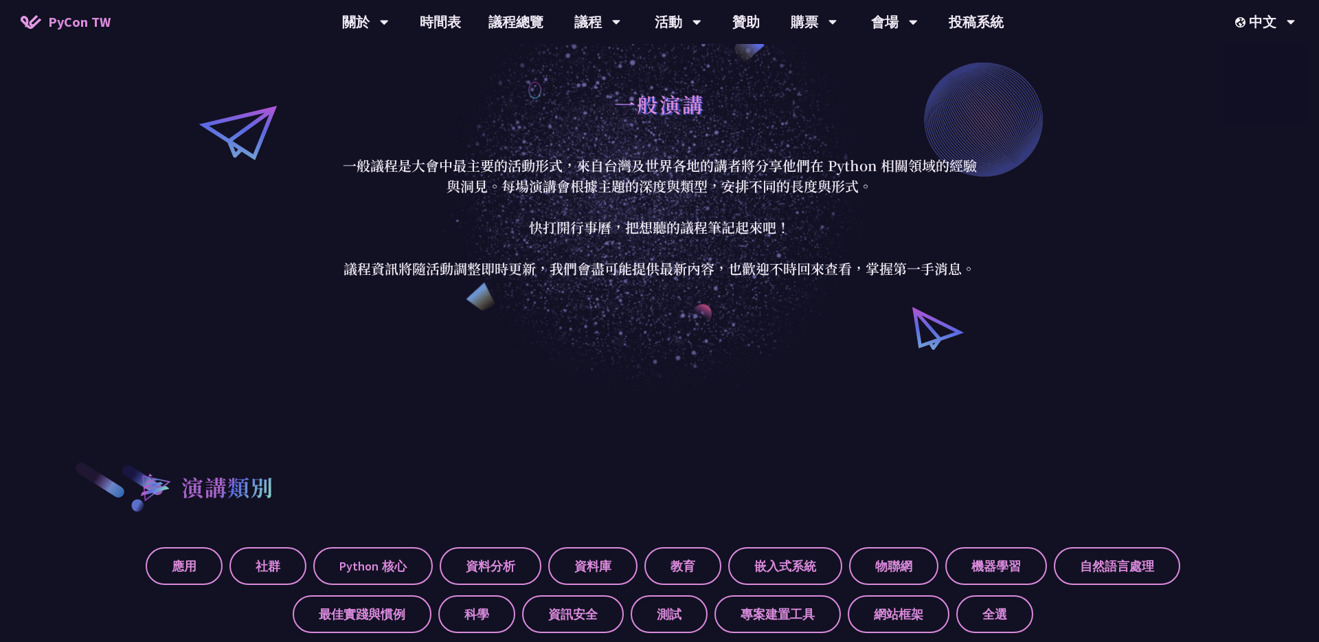 The image size is (1319, 642). What do you see at coordinates (593, 566) in the screenshot?
I see `label: 資料庫` at bounding box center [593, 566].